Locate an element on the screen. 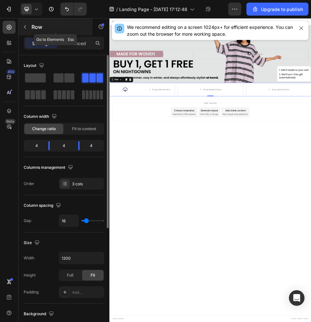 The height and width of the screenshot is (322, 311). div: Layout is located at coordinates (34, 66).